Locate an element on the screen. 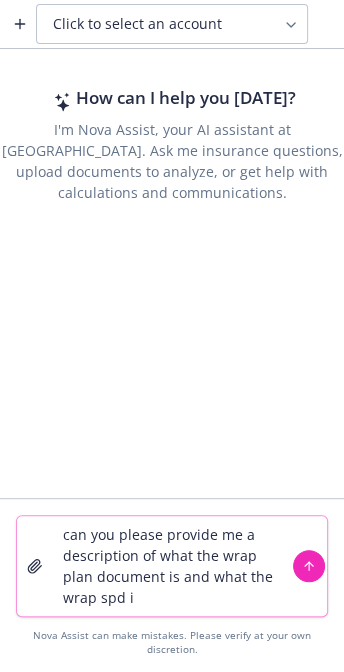 This screenshot has width=344, height=672. button: Create a new chat is located at coordinates (20, 24).